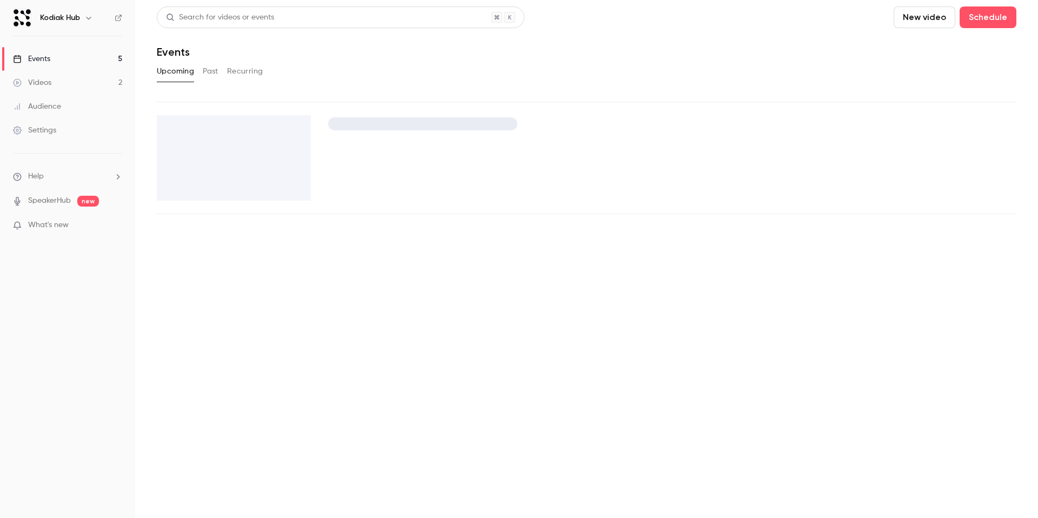 This screenshot has width=1038, height=518. What do you see at coordinates (32, 83) in the screenshot?
I see `div: Videos` at bounding box center [32, 83].